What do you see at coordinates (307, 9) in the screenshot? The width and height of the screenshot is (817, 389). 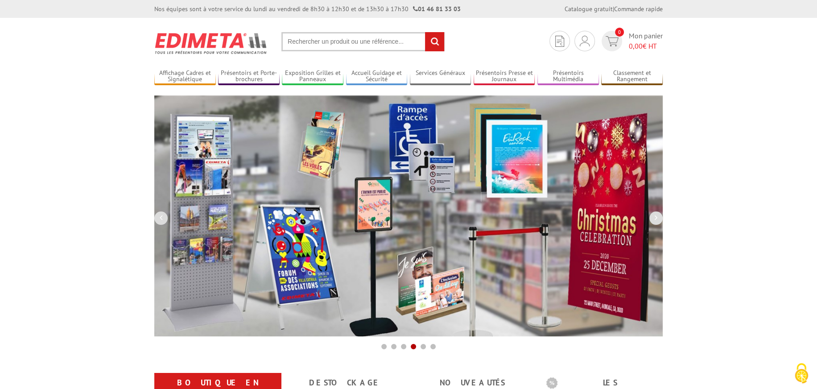 I see `div: Nos équipes sont à votre service du lundi au vendredi de 8h30 à 12h30 et de 13h30 à 17h30` at bounding box center [307, 9].